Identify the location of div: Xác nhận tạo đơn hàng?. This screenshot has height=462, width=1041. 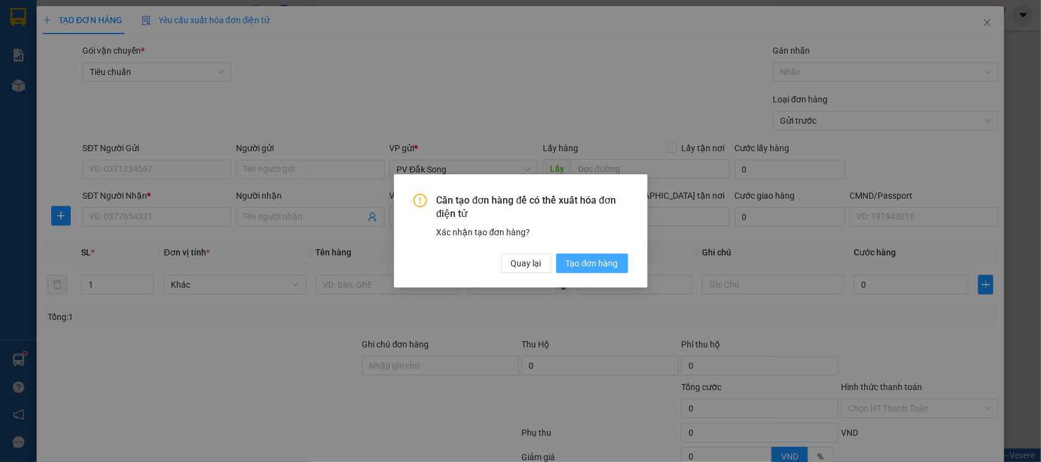
(532, 232).